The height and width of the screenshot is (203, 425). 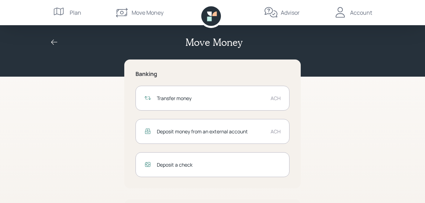 What do you see at coordinates (147, 13) in the screenshot?
I see `div: Move Money` at bounding box center [147, 13].